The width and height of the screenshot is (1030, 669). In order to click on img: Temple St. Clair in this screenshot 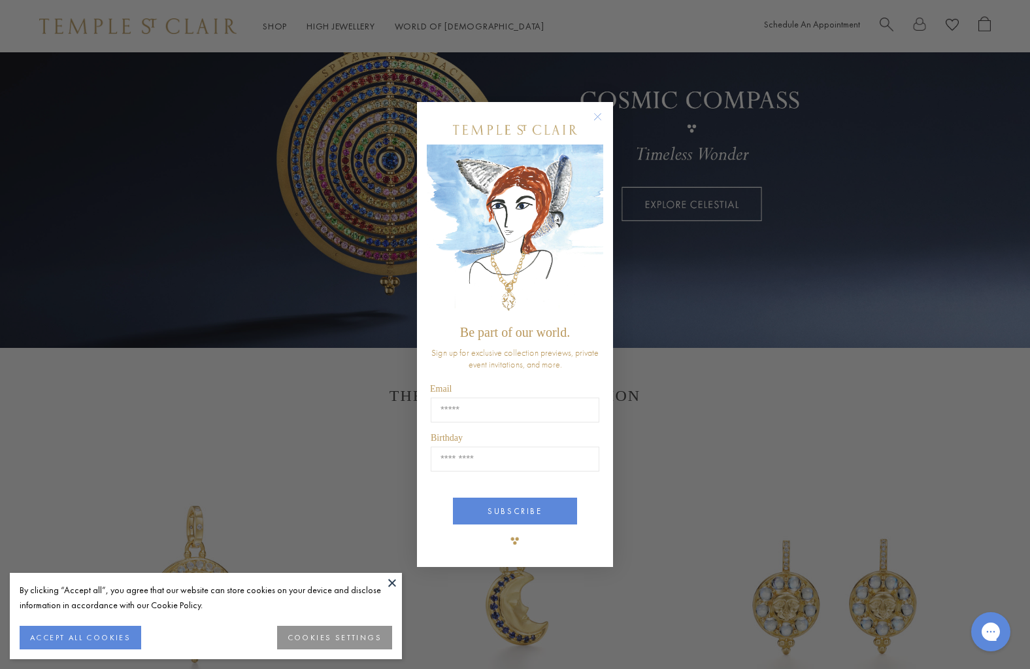, I will do `click(515, 129)`.